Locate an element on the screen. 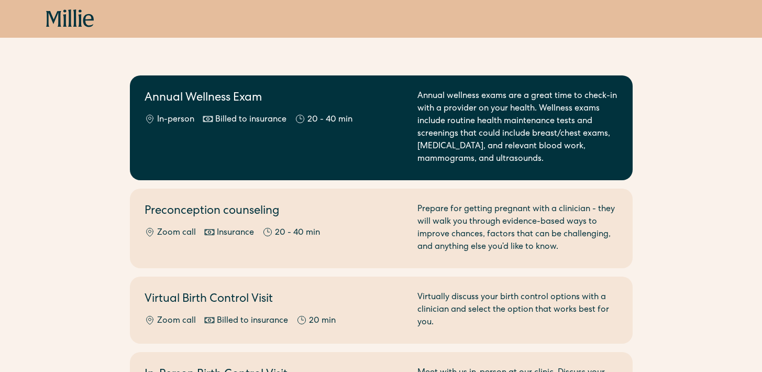 Image resolution: width=762 pixels, height=372 pixels. a: Annual Wellness ExamIn-personBilled to insurance20 - 40 minAnnual wellness exams are a great time... is located at coordinates (381, 128).